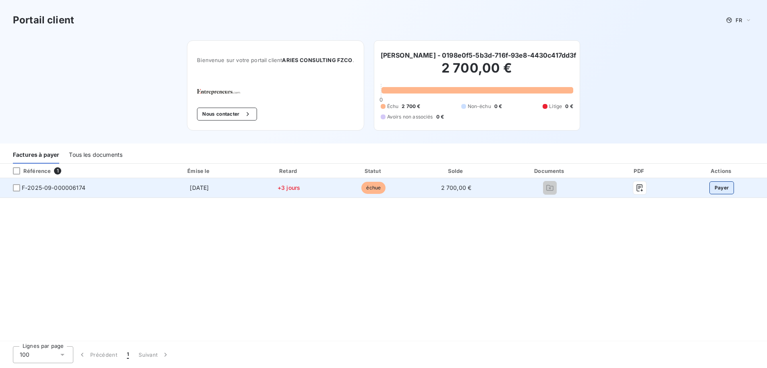 Image resolution: width=767 pixels, height=368 pixels. Describe the element at coordinates (25, 355) in the screenshot. I see `span: 100` at that location.